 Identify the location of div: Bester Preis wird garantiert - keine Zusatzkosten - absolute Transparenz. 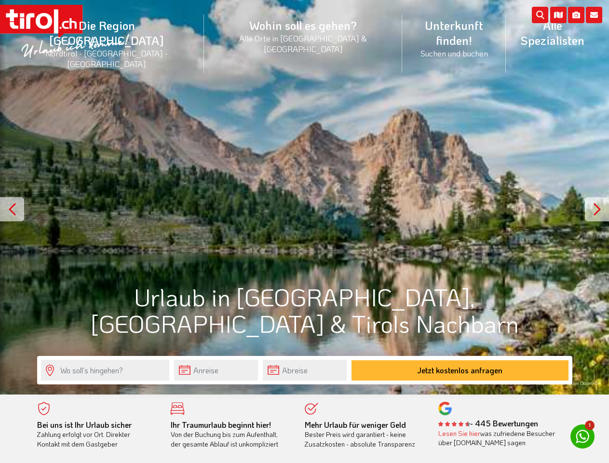
(365, 435).